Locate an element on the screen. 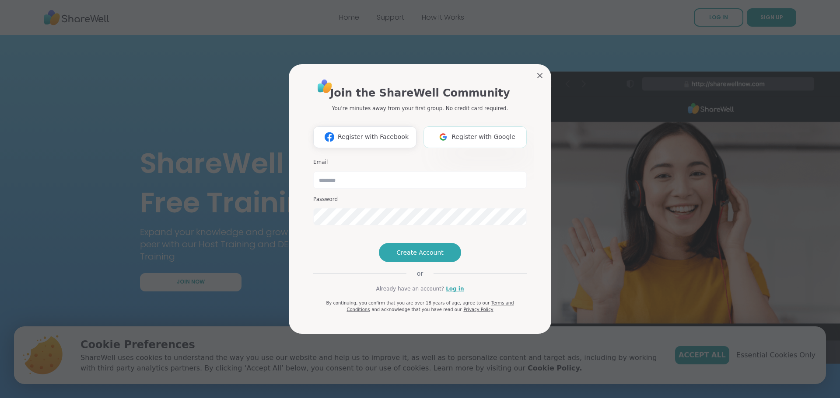  span: Register with Facebook is located at coordinates (373, 137).